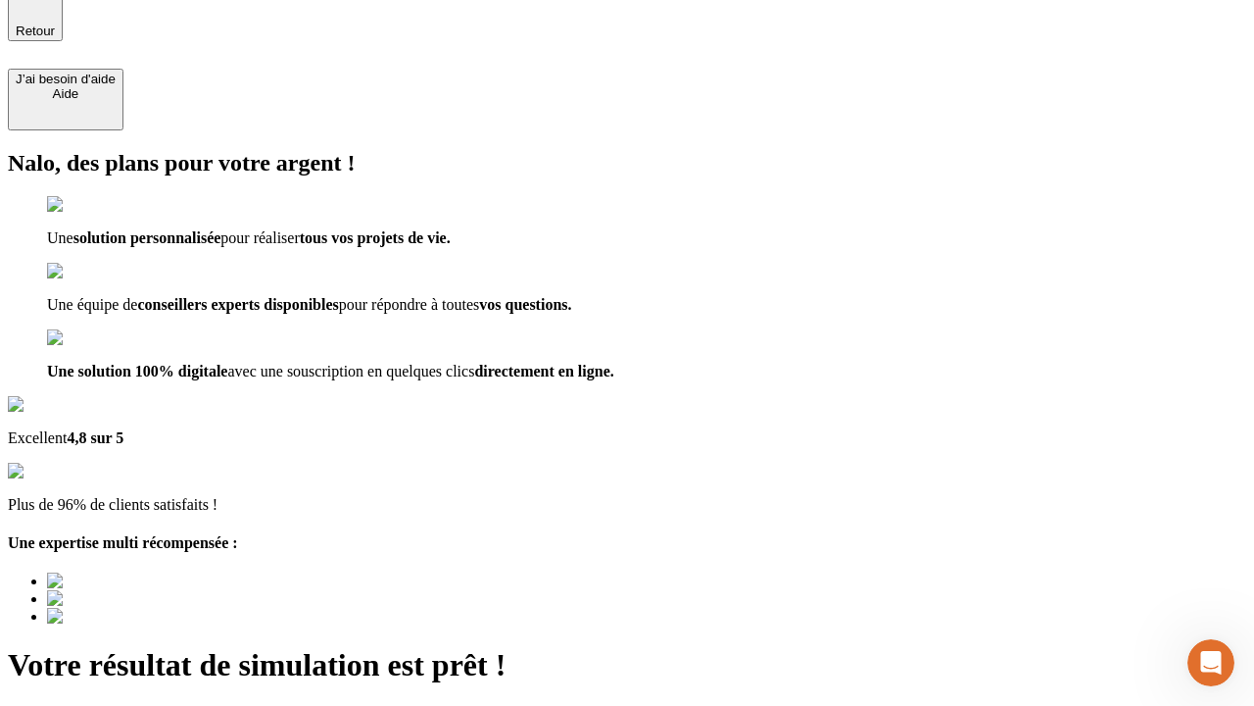 This screenshot has width=1254, height=706. I want to click on span: Excellent, so click(37, 437).